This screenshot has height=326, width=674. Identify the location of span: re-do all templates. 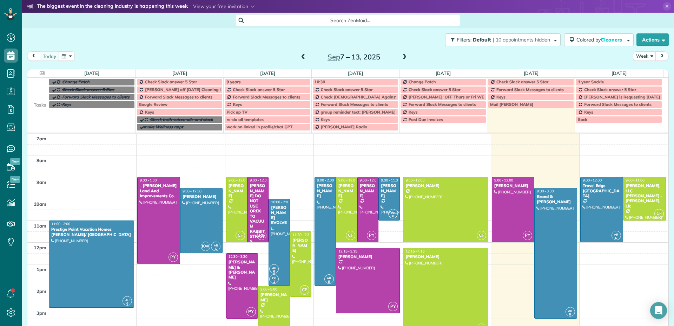
(245, 119).